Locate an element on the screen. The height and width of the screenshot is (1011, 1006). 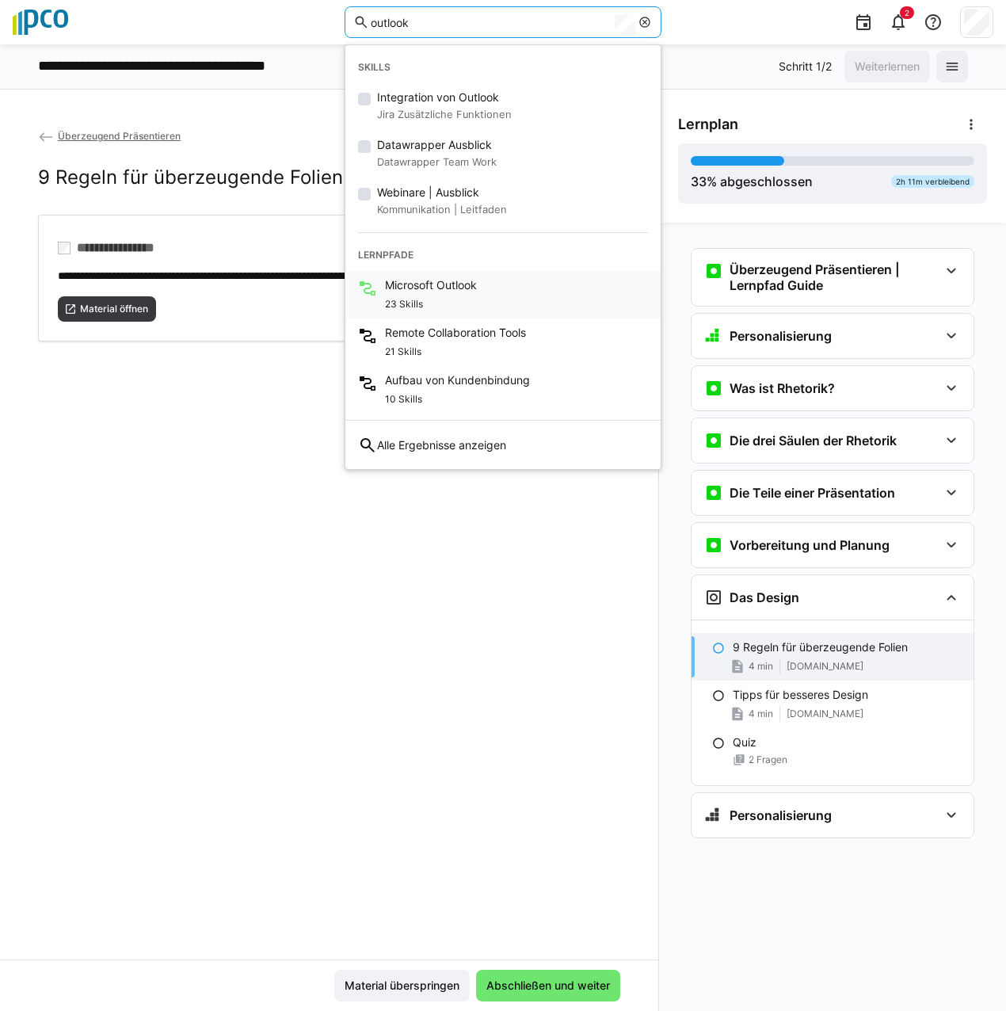
div: Lernpfade is located at coordinates (503, 255).